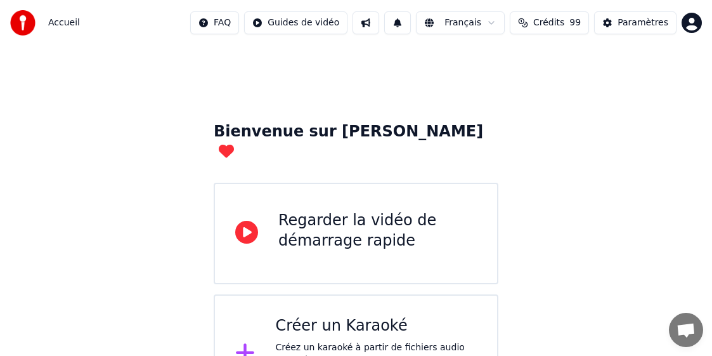  Describe the element at coordinates (549, 23) in the screenshot. I see `span: Crédits` at that location.